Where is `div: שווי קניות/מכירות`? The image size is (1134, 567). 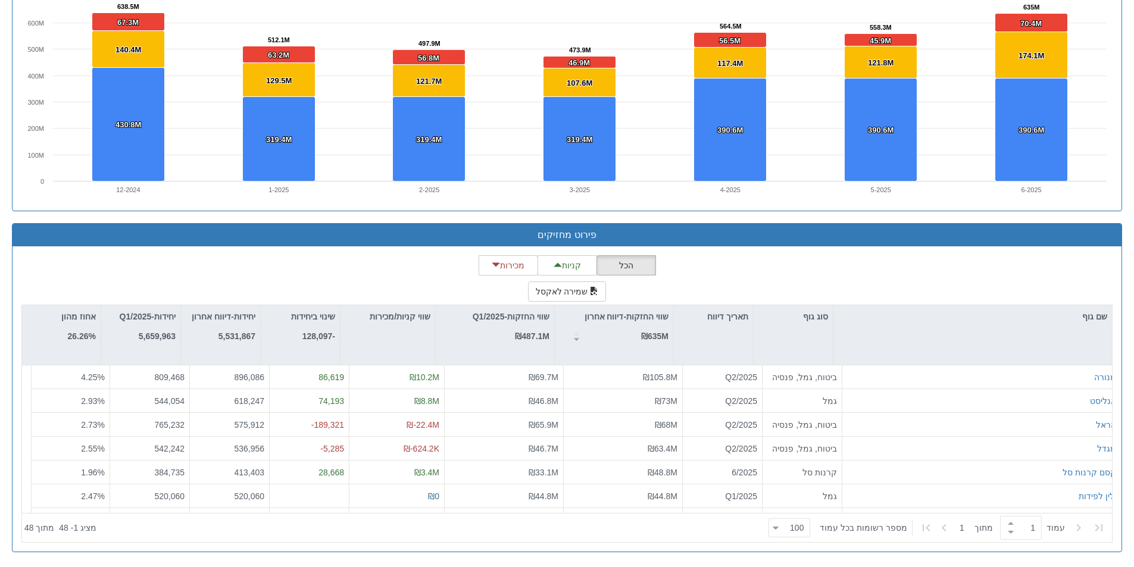 div: שווי קניות/מכירות is located at coordinates (388, 317).